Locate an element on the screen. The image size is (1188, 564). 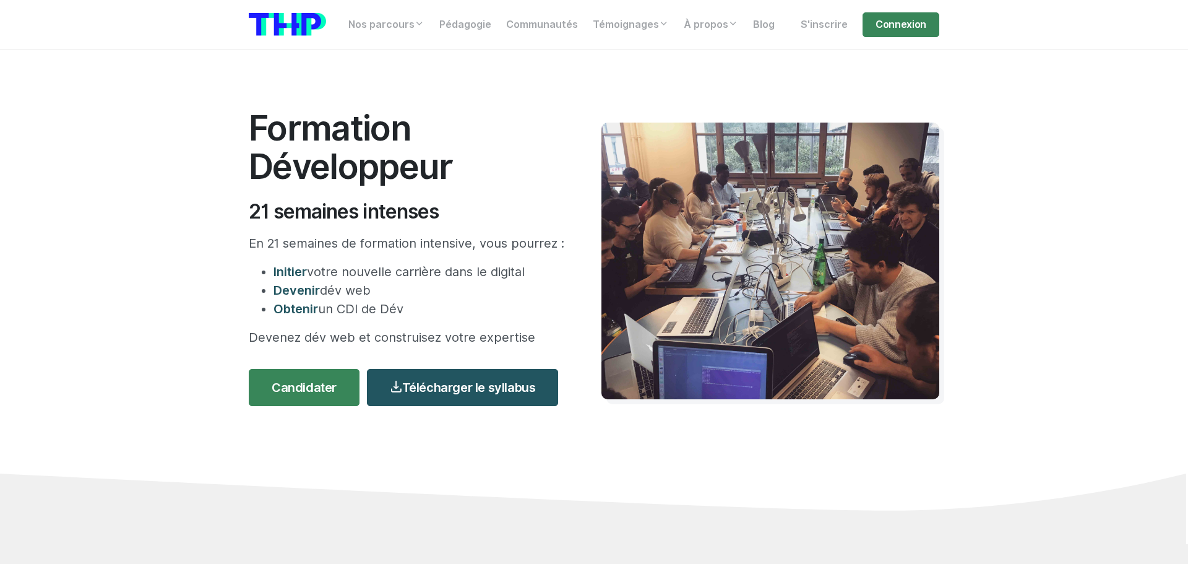
span: Initier is located at coordinates (290, 272).